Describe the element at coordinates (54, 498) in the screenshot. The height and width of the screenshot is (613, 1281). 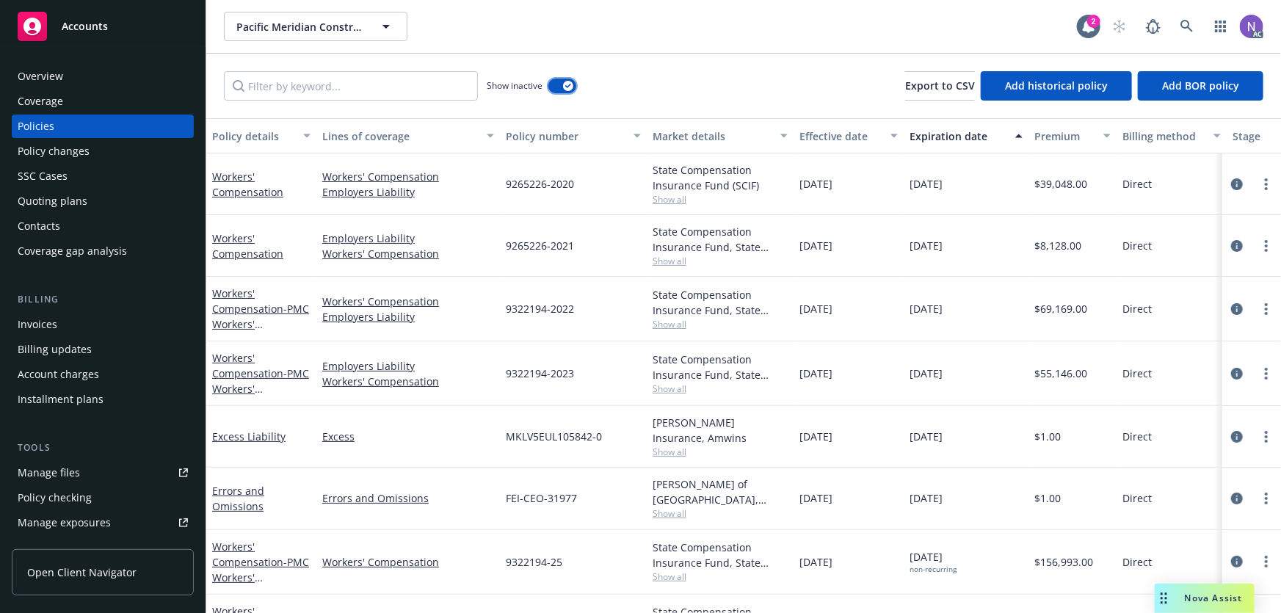
I see `div: Policy checking` at that location.